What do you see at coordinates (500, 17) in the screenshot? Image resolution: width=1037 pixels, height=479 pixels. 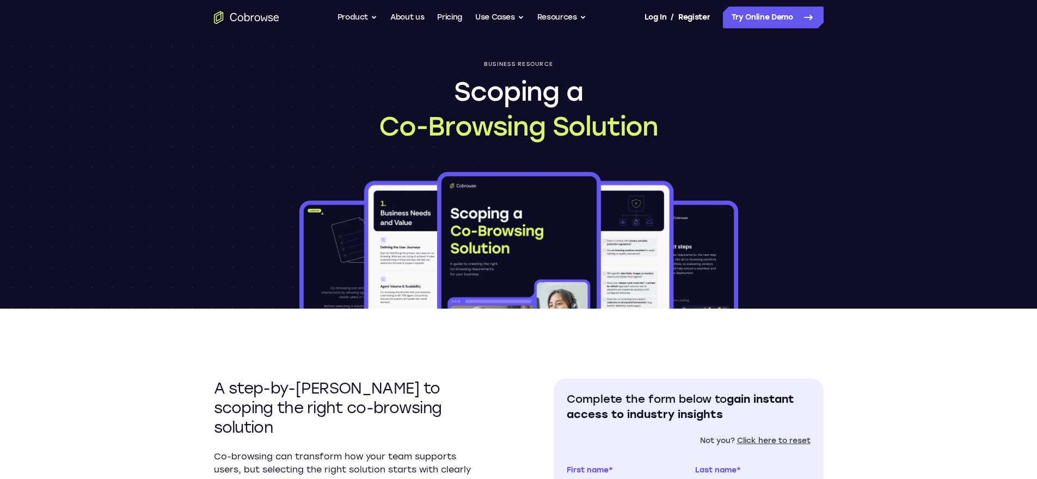 I see `button: Use Cases` at bounding box center [500, 17].